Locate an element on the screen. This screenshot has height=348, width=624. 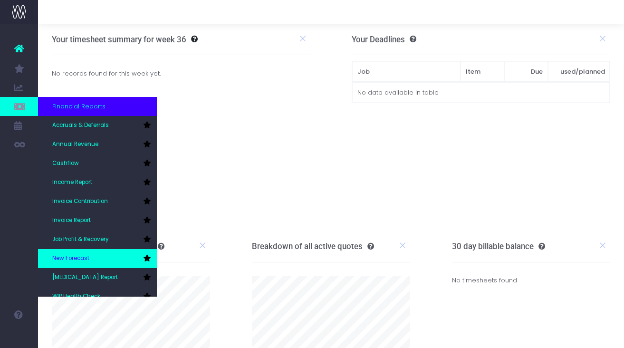
a: Cashflow is located at coordinates (97, 164).